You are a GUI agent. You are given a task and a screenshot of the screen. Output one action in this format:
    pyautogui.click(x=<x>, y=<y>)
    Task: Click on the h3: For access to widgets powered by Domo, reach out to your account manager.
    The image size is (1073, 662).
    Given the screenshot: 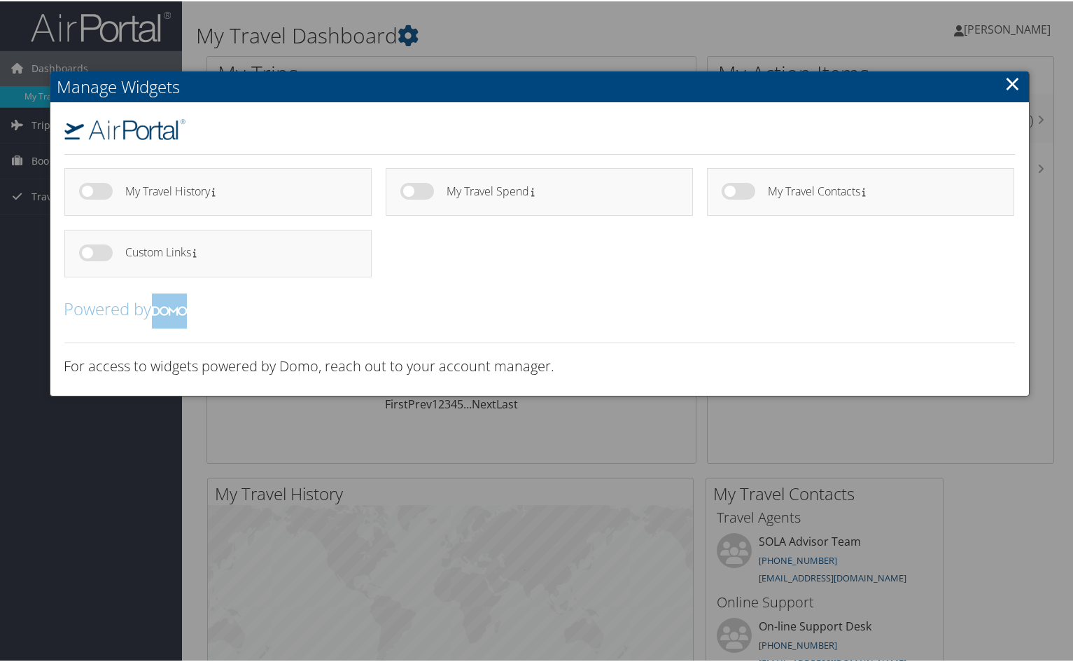 What is the action you would take?
    pyautogui.click(x=540, y=365)
    